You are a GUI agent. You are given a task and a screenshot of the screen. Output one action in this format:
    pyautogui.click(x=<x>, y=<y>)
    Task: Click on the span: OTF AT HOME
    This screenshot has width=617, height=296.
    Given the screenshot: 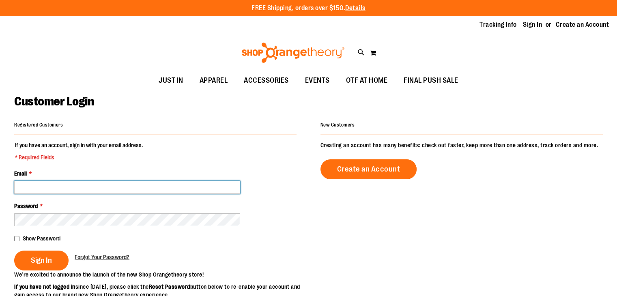 What is the action you would take?
    pyautogui.click(x=367, y=80)
    